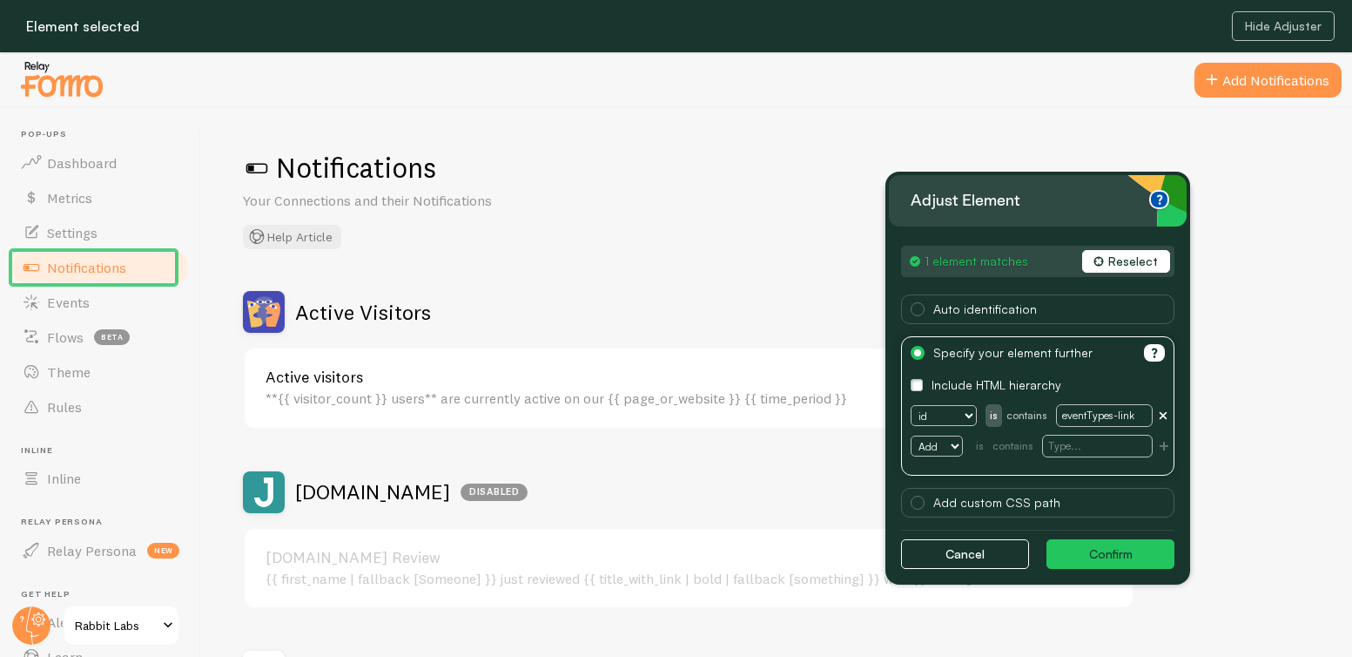 The image size is (1352, 657). What do you see at coordinates (452, 200) in the screenshot?
I see `p: Your Connections and their Notifications` at bounding box center [452, 200].